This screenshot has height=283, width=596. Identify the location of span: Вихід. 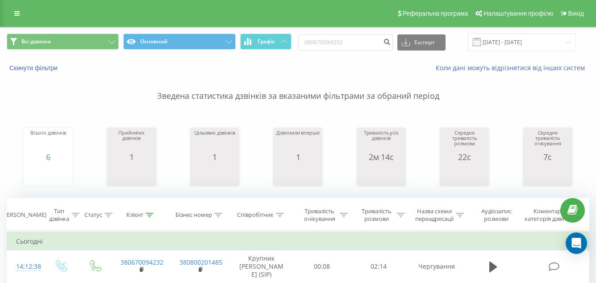
(576, 13).